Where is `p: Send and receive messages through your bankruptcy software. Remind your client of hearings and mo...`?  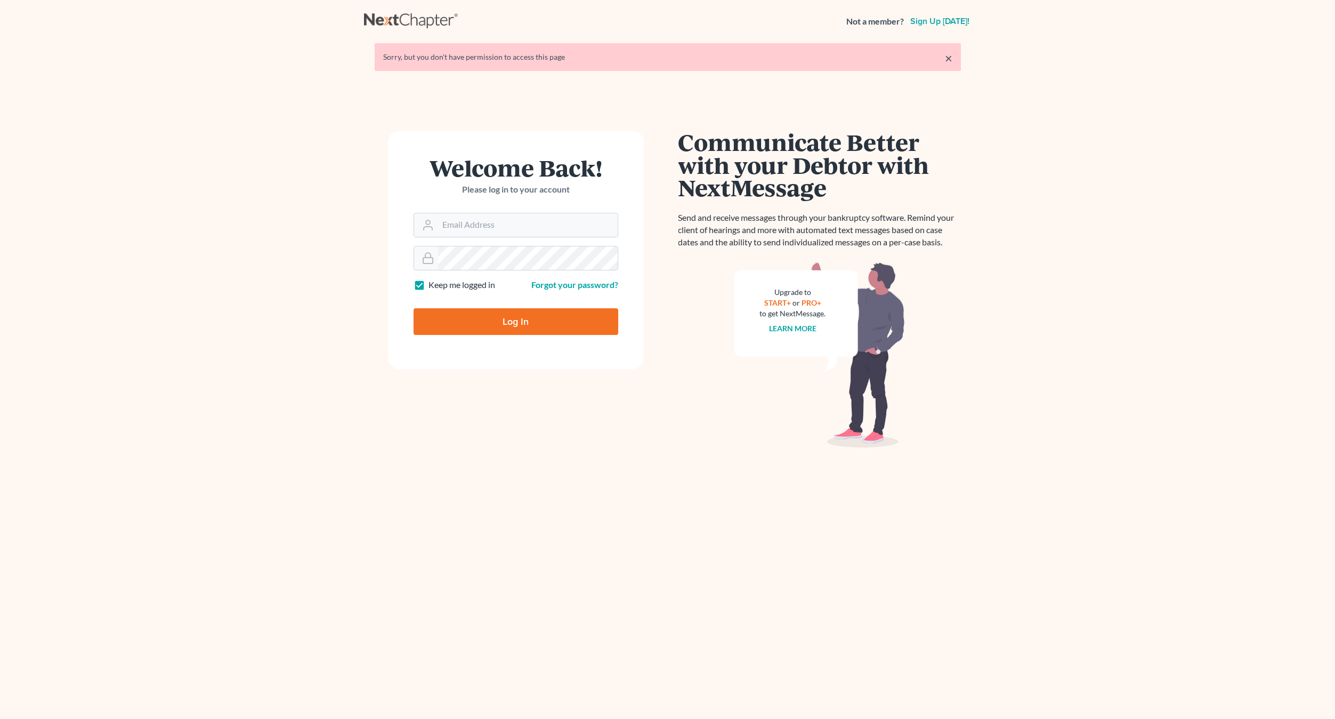
p: Send and receive messages through your bankruptcy software. Remind your client of hearings and mo... is located at coordinates (820, 230).